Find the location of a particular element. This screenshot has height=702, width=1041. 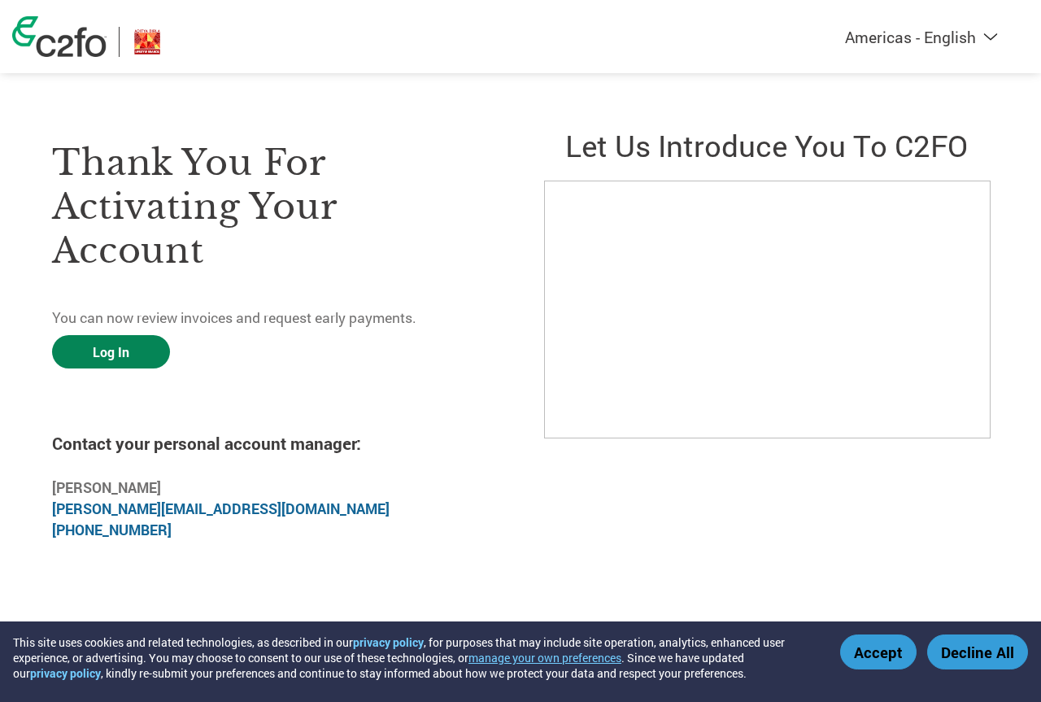

img: ABLBL is located at coordinates (147, 41).